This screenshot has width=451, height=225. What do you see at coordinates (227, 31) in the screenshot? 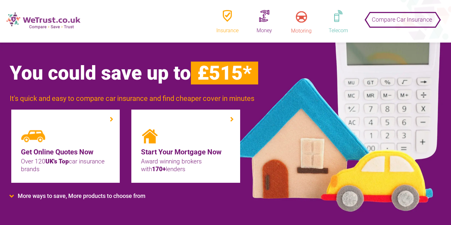
I see `div: Insurance` at bounding box center [227, 31].